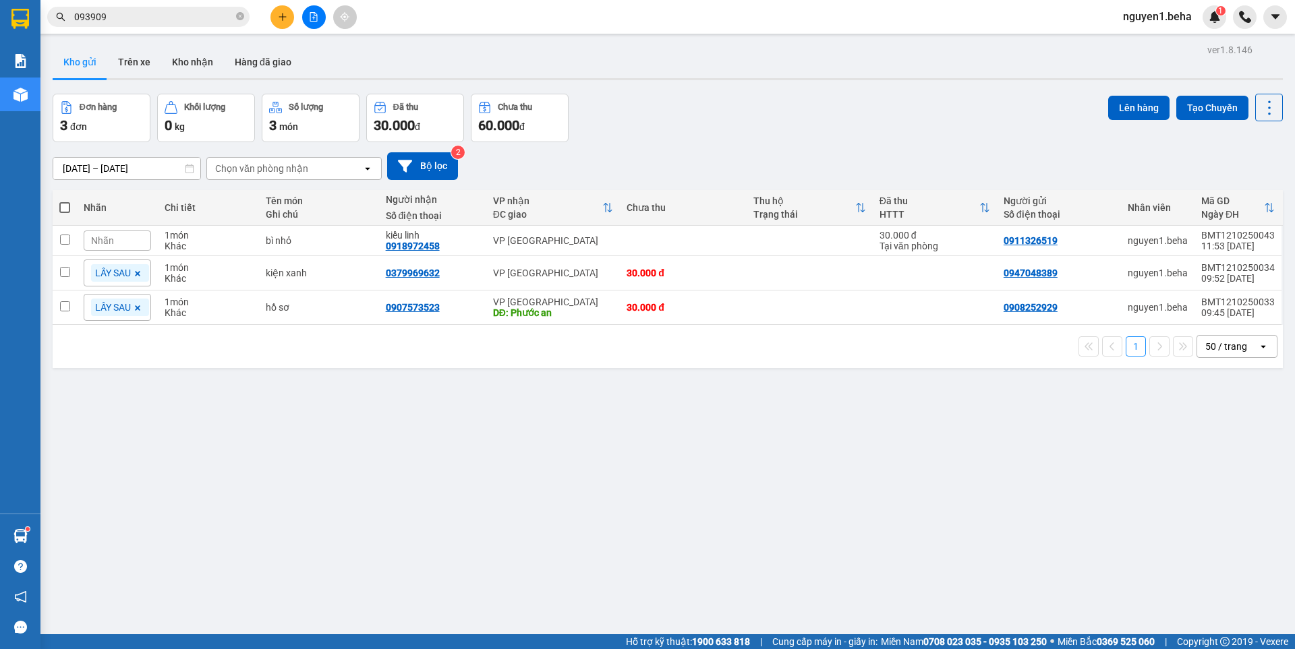 Image resolution: width=1295 pixels, height=649 pixels. What do you see at coordinates (1031, 308) in the screenshot?
I see `div: 0908252929` at bounding box center [1031, 308].